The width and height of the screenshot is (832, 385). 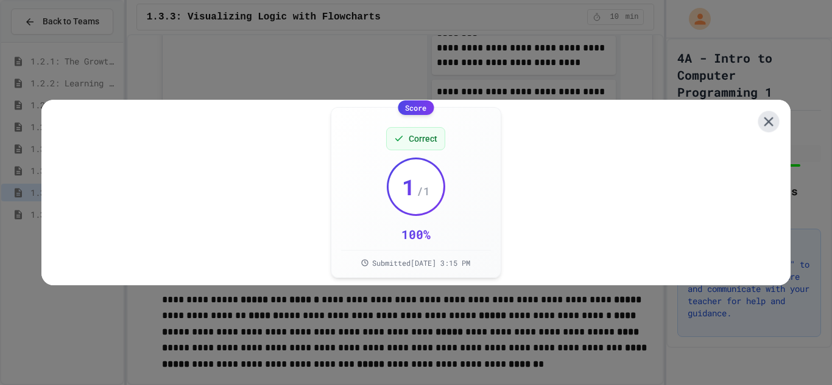 I want to click on span: Correct, so click(x=422, y=139).